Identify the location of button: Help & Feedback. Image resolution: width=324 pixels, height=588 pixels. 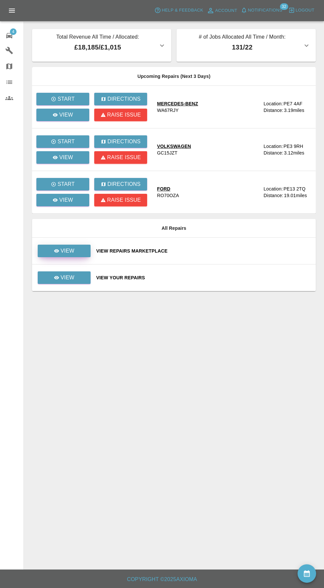
(178, 10).